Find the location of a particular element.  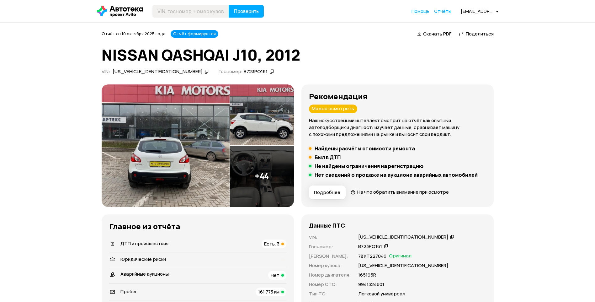

h5: Был в ДТП is located at coordinates (327, 157).